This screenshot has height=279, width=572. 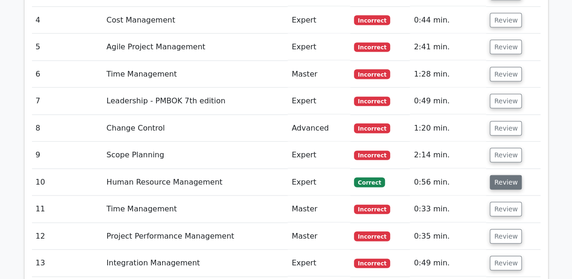 What do you see at coordinates (319, 128) in the screenshot?
I see `td: Advanced` at bounding box center [319, 128].